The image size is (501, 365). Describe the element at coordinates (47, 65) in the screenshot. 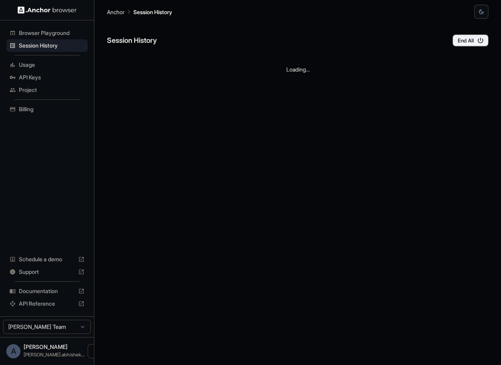

I see `div: Usage` at that location.